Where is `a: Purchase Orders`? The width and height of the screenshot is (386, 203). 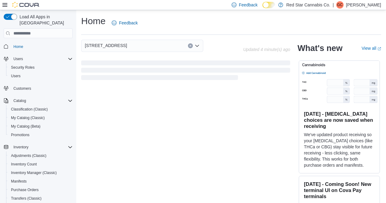 a: Purchase Orders is located at coordinates (25, 190).